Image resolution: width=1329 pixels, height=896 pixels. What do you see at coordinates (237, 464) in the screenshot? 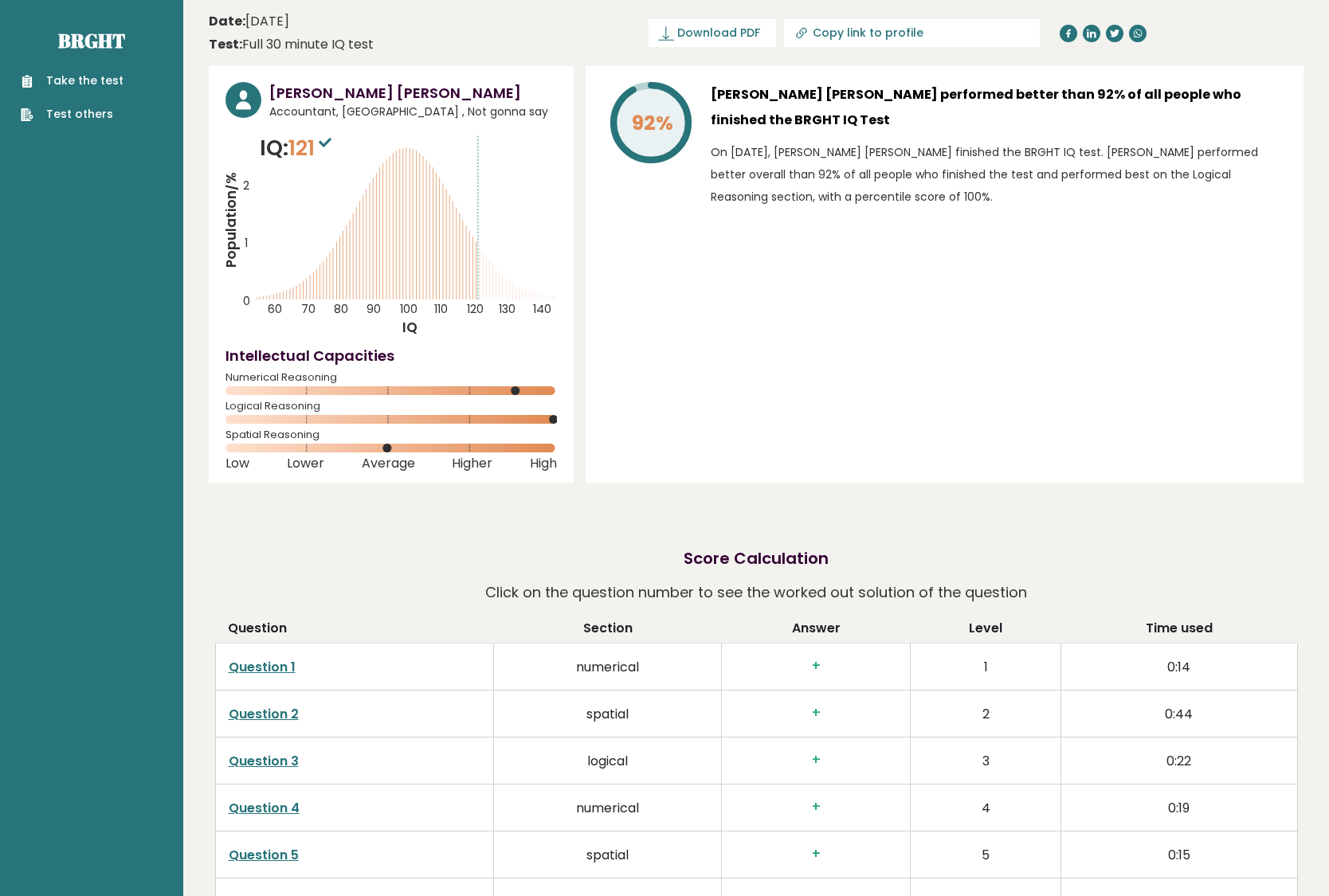
I see `span: Low` at bounding box center [237, 464].